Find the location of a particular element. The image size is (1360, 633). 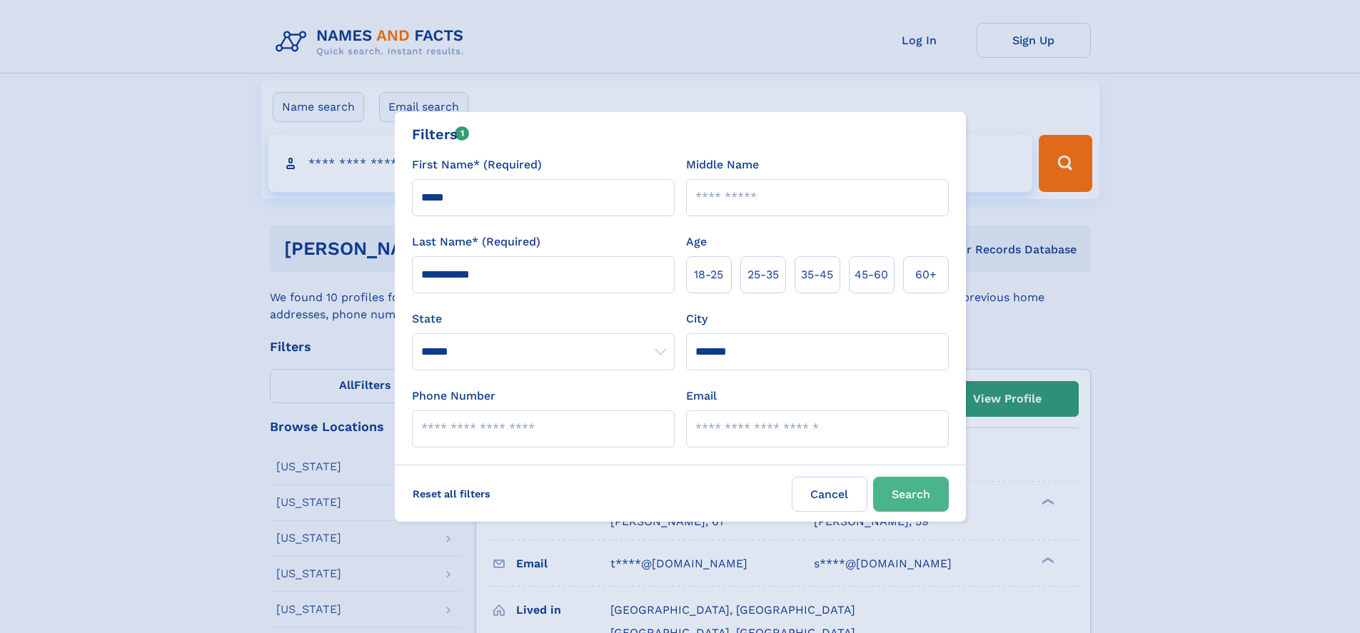

label: Last Name* (Required) is located at coordinates (476, 242).